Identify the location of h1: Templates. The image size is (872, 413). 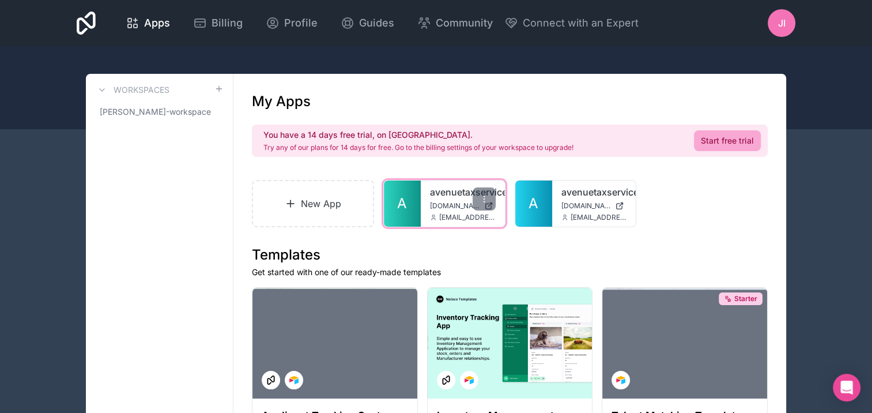
(510, 255).